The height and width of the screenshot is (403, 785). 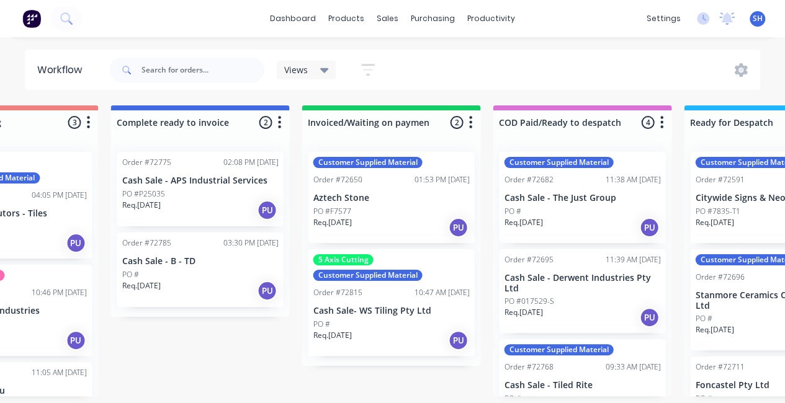 What do you see at coordinates (758, 19) in the screenshot?
I see `span: SH` at bounding box center [758, 19].